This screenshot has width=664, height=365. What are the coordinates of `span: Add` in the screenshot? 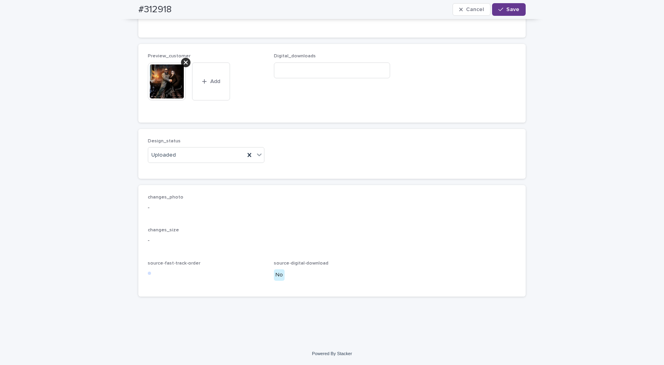 It's located at (215, 81).